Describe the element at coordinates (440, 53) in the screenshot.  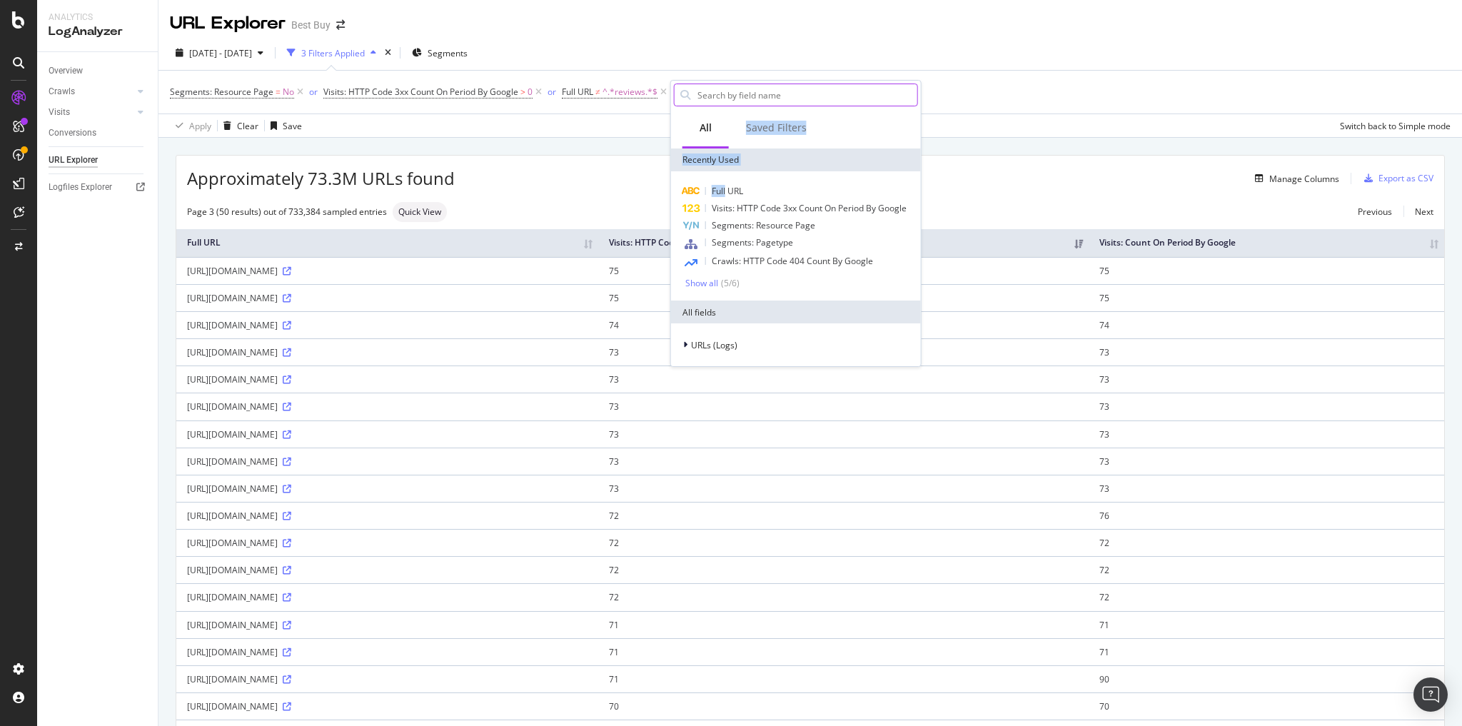
I see `button: Segments` at that location.